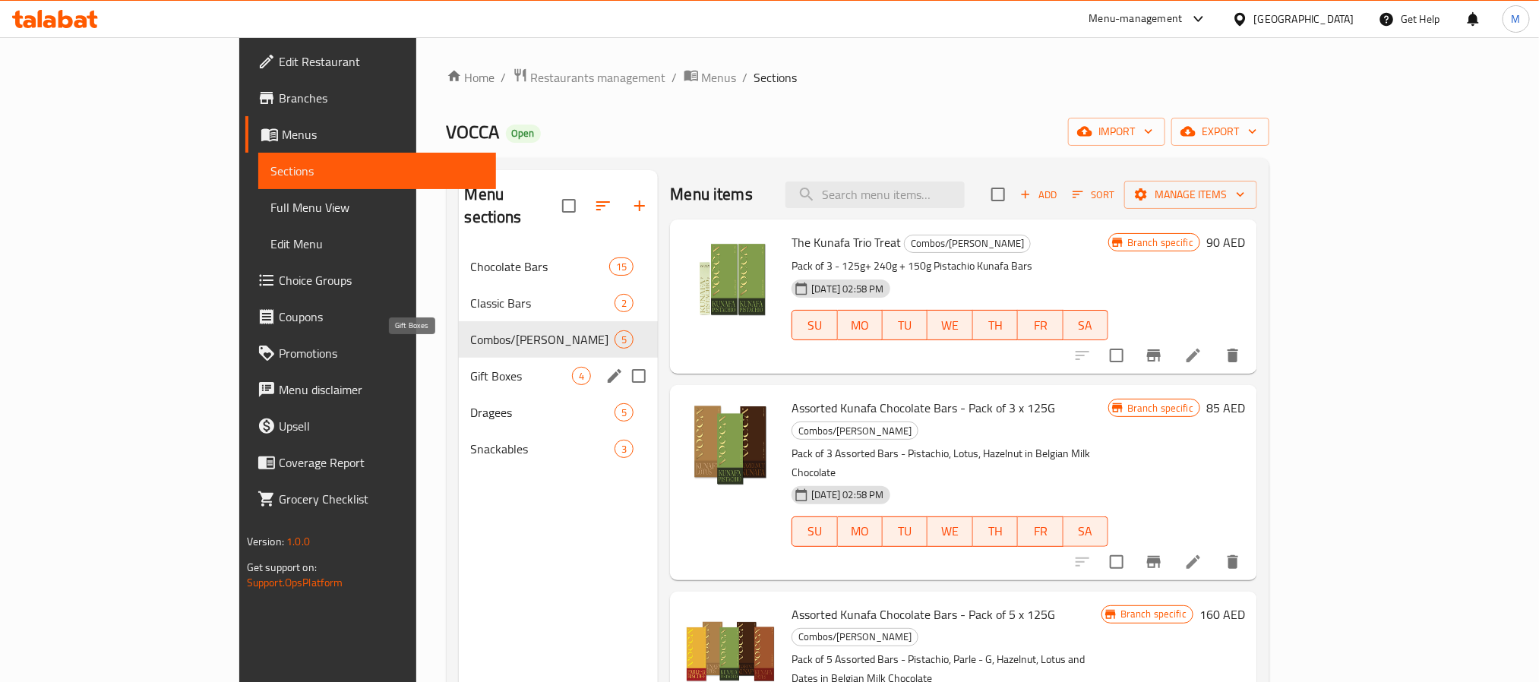  Describe the element at coordinates (295, 583) in the screenshot. I see `a: Support.OpsPlatform` at that location.